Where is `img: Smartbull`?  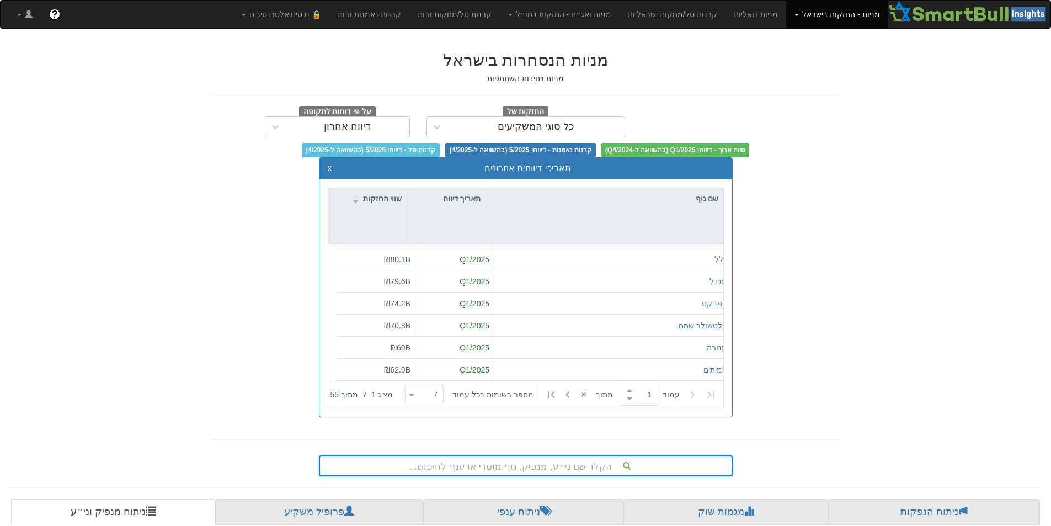 img: Smartbull is located at coordinates (969, 12).